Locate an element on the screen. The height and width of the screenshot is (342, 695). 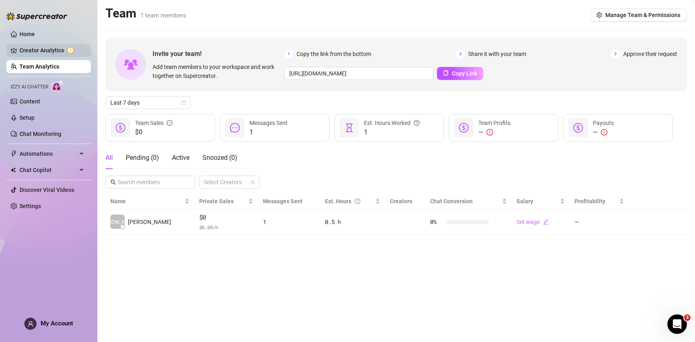
a: Home is located at coordinates (27, 34).